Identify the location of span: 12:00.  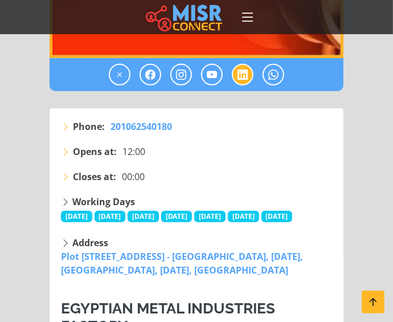
(134, 152).